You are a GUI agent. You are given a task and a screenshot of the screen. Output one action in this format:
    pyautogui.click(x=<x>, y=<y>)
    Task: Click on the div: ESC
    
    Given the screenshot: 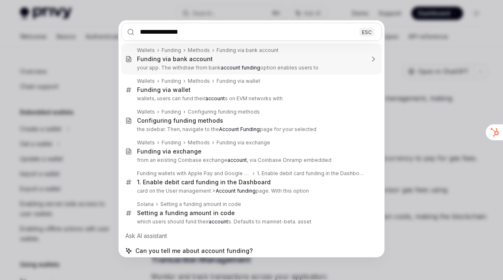 What is the action you would take?
    pyautogui.click(x=367, y=32)
    